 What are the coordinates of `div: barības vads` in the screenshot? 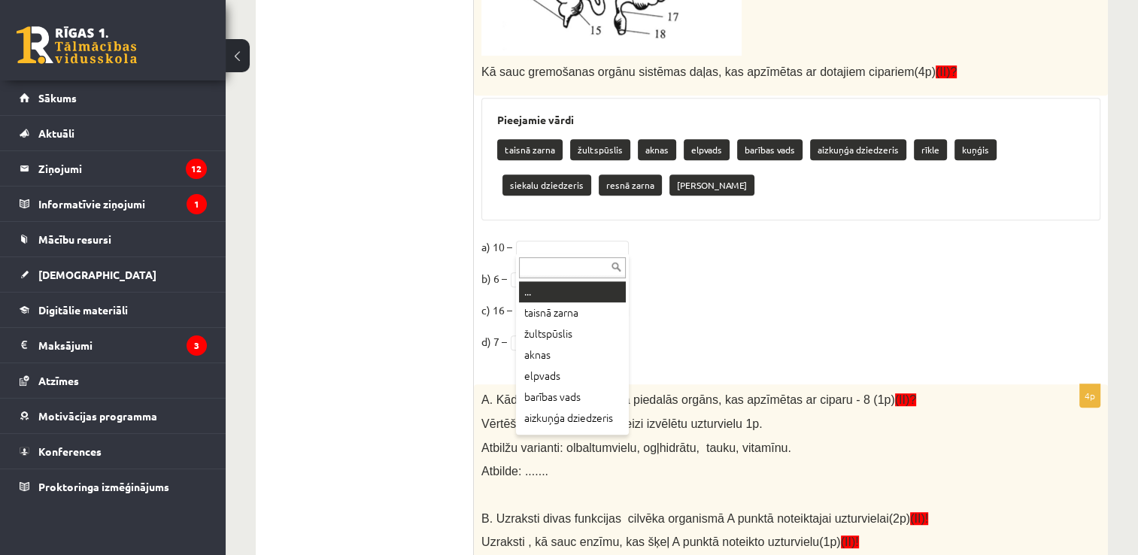 It's located at (573, 397).